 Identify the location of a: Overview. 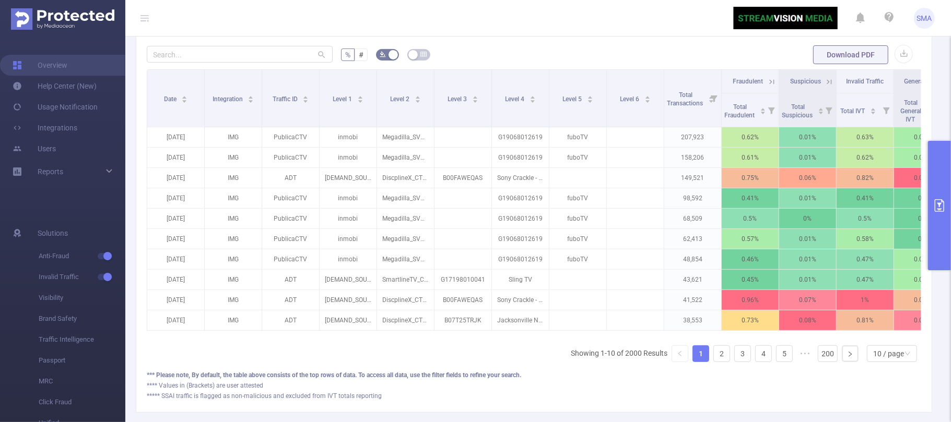
(40, 65).